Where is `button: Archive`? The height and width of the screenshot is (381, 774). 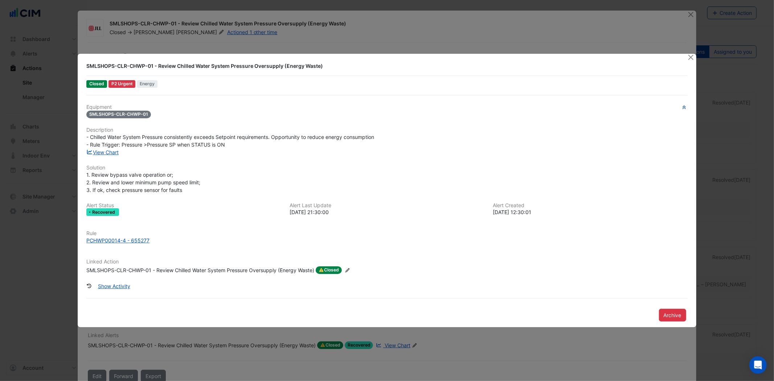 button: Archive is located at coordinates (673, 315).